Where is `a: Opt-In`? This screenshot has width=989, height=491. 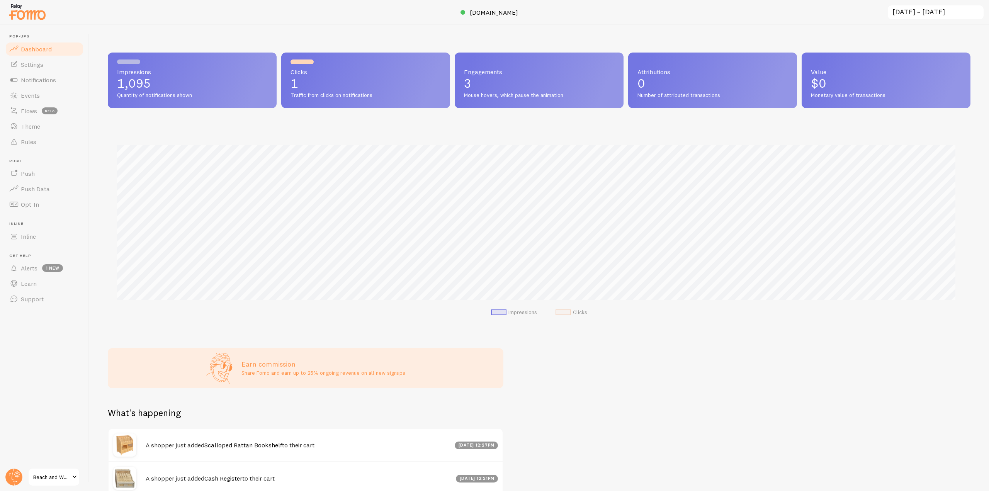 a: Opt-In is located at coordinates (44, 204).